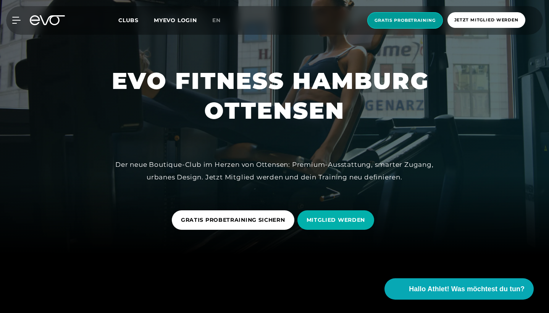 The image size is (549, 313). I want to click on span: Jetzt Mitglied werden, so click(486, 20).